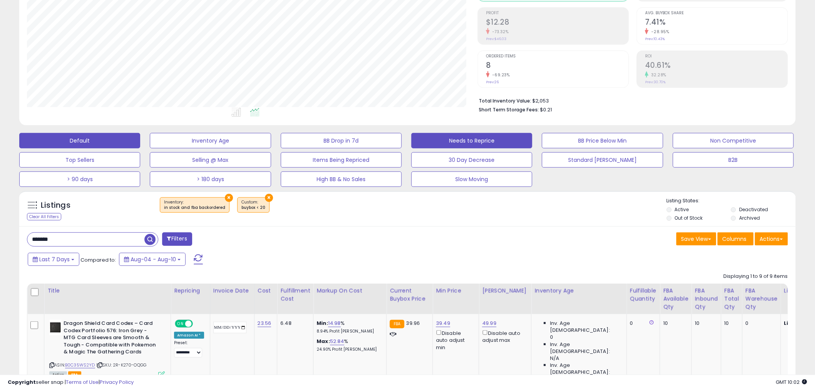 The width and height of the screenshot is (815, 390). What do you see at coordinates (413, 323) in the screenshot?
I see `span: 39.96` at bounding box center [413, 323].